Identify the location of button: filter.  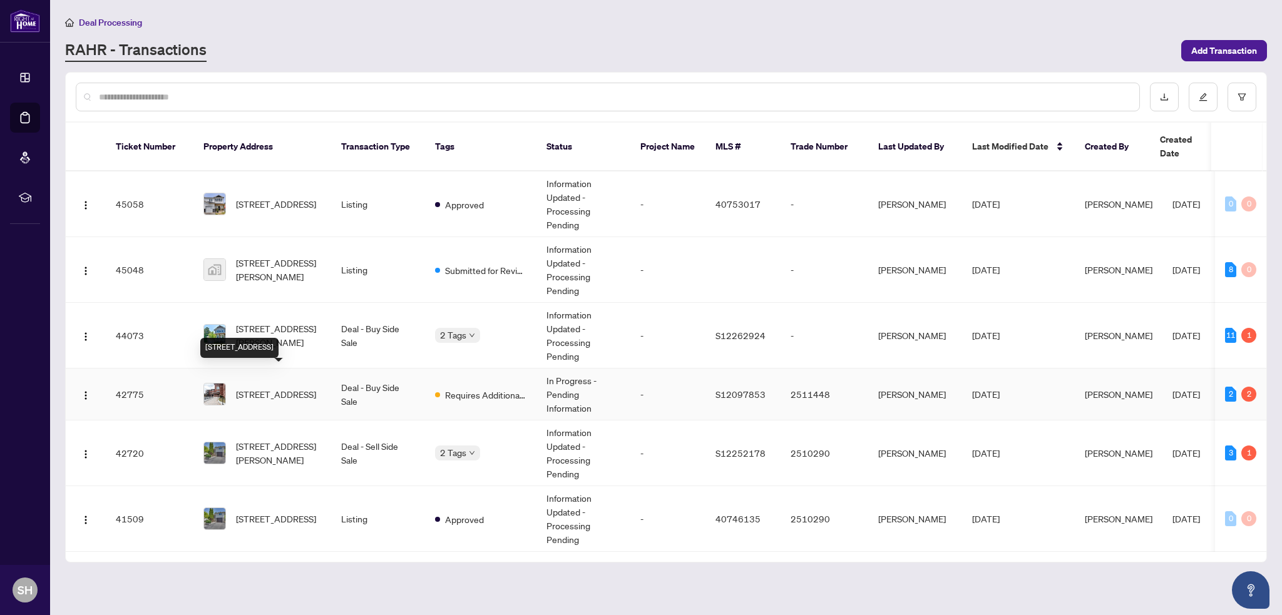
(1242, 97).